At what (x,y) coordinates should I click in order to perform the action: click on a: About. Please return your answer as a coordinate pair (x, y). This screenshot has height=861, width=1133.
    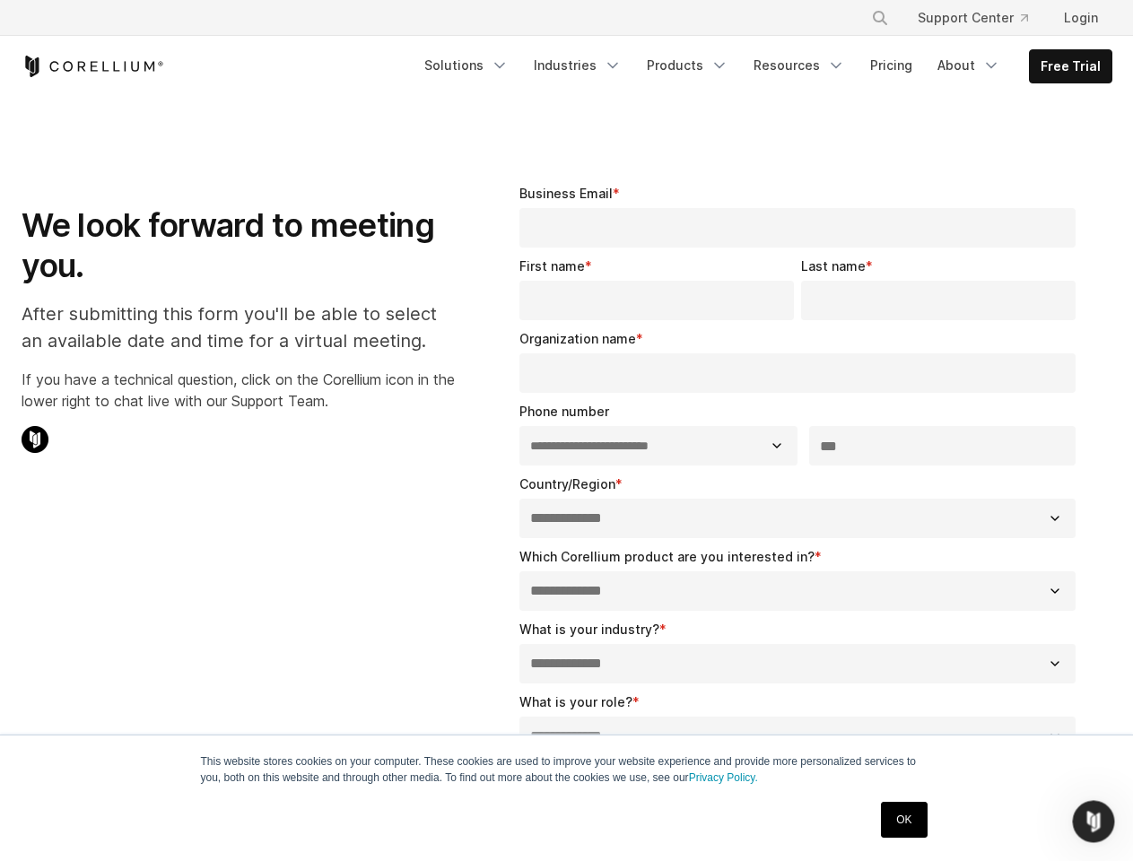
    Looking at the image, I should click on (969, 65).